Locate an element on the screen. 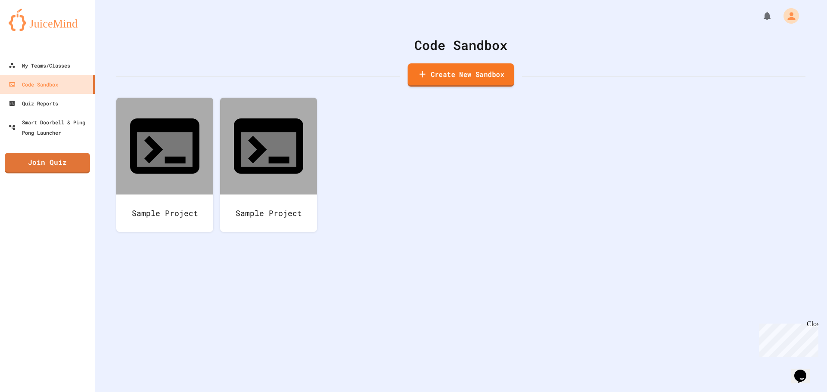  div: Chat with us now!Close is located at coordinates (31, 29).